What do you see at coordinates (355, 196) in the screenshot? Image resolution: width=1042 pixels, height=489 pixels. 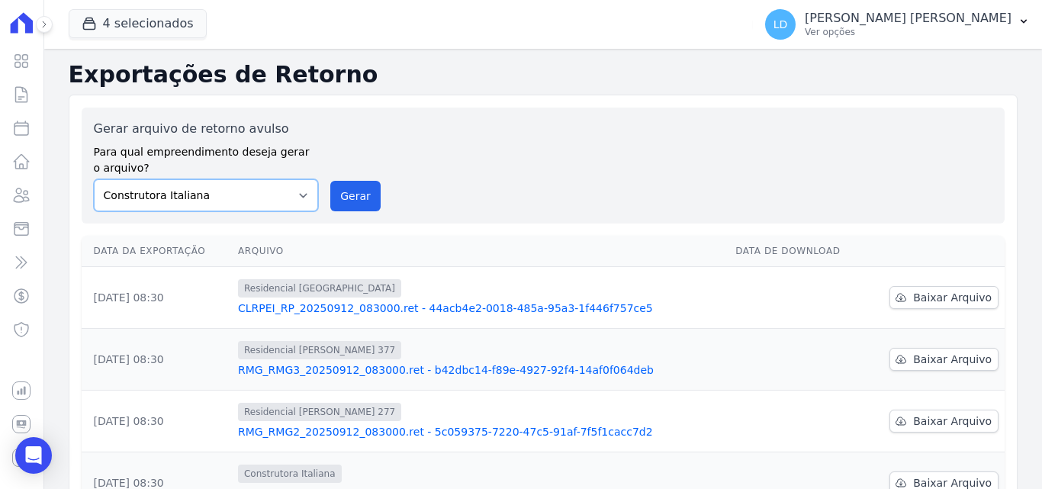 I see `button: Gerar` at bounding box center [355, 196].